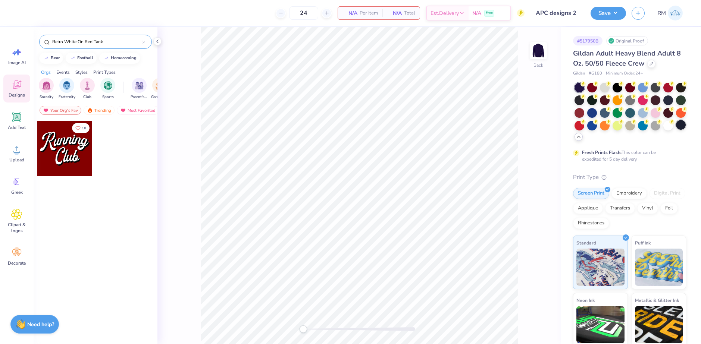 The width and height of the screenshot is (701, 344). I want to click on div: Embroidery, so click(629, 194).